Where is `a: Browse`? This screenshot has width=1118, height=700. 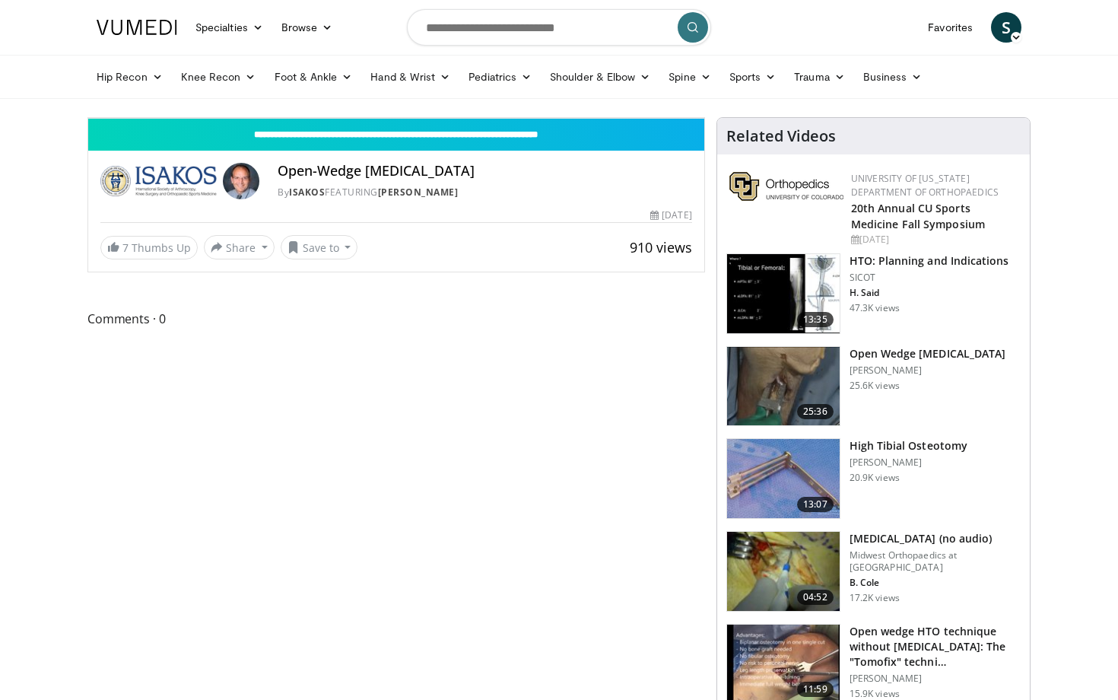 a: Browse is located at coordinates (307, 27).